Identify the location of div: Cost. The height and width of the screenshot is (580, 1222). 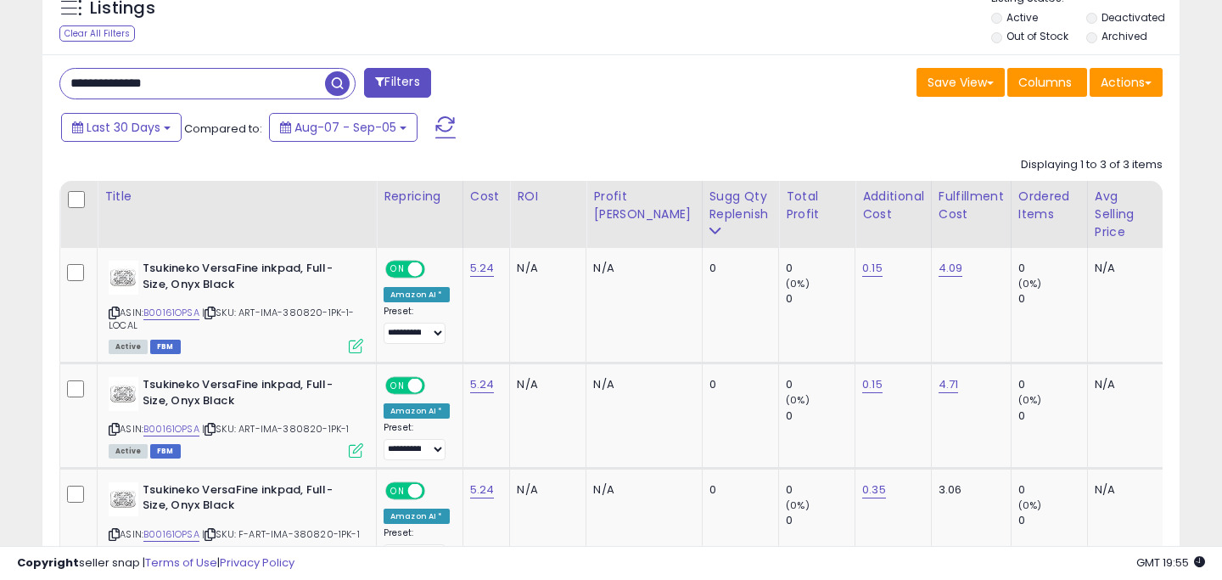
(486, 196).